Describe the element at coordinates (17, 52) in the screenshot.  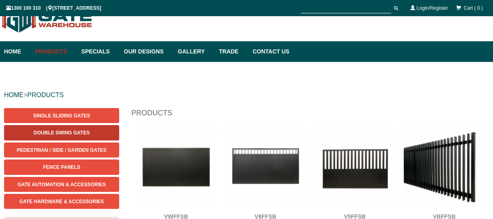
I see `a: Home` at that location.